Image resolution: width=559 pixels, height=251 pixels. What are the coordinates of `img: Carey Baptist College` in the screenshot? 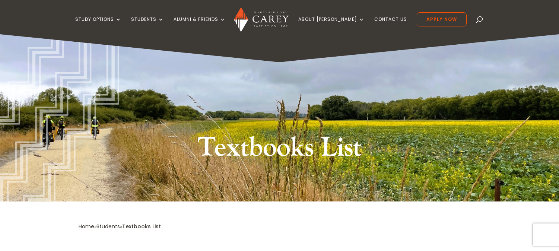 It's located at (262, 20).